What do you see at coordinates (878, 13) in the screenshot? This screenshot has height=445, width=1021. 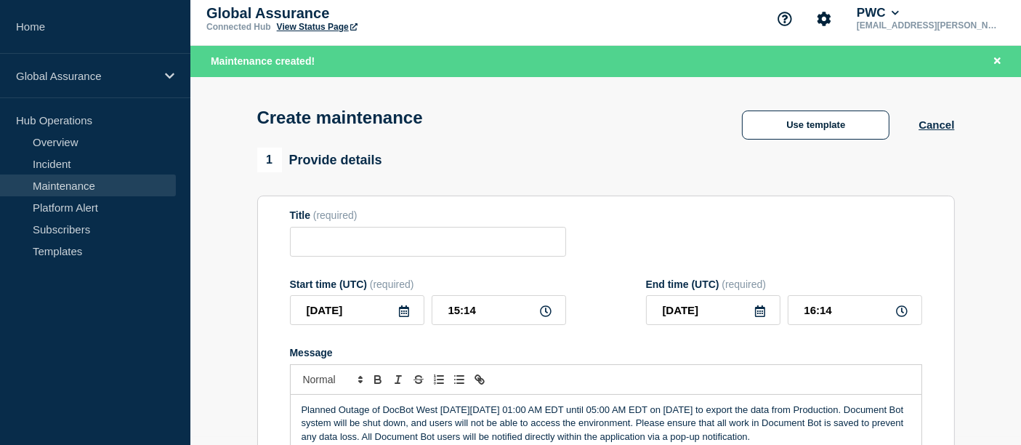 I see `button: PWC` at bounding box center [878, 13].